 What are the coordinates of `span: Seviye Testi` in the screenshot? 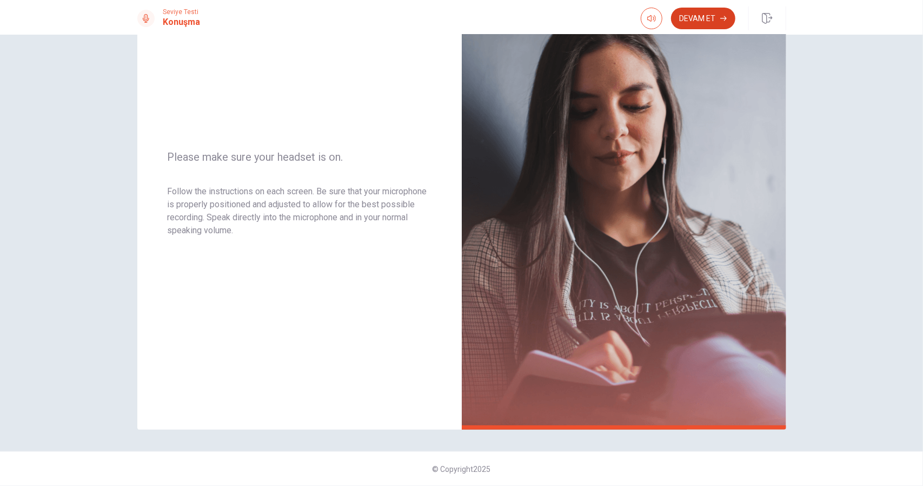 It's located at (182, 12).